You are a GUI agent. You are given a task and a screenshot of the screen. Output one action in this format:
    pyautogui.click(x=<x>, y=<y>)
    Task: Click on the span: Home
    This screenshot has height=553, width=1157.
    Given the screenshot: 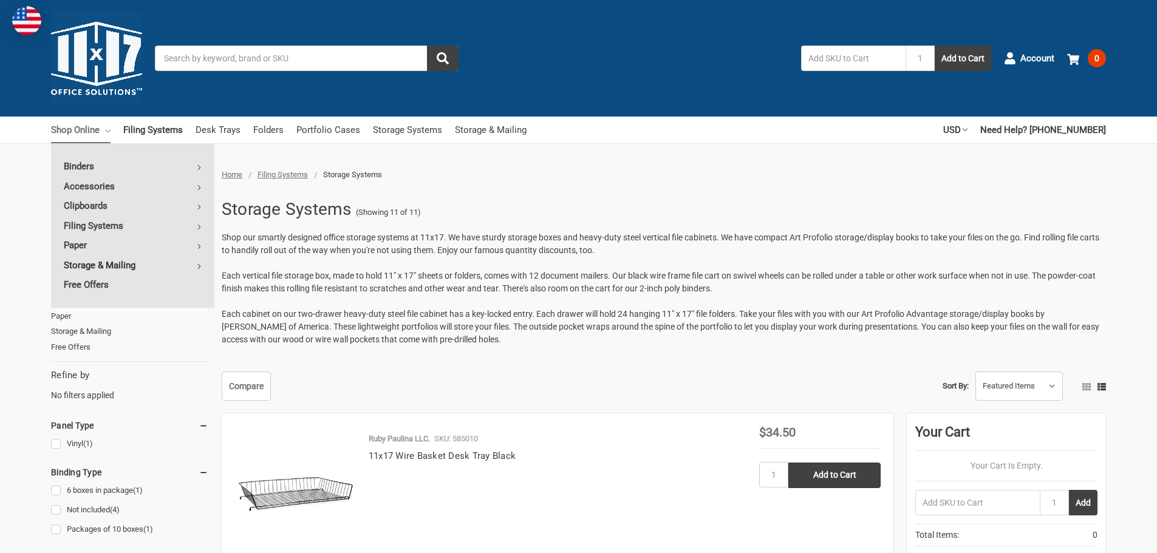 What is the action you would take?
    pyautogui.click(x=232, y=174)
    